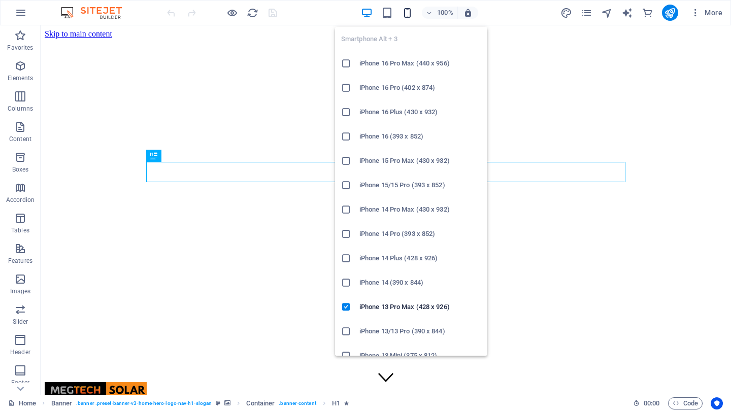 The image size is (731, 411). Describe the element at coordinates (20, 383) in the screenshot. I see `p: Footer` at that location.